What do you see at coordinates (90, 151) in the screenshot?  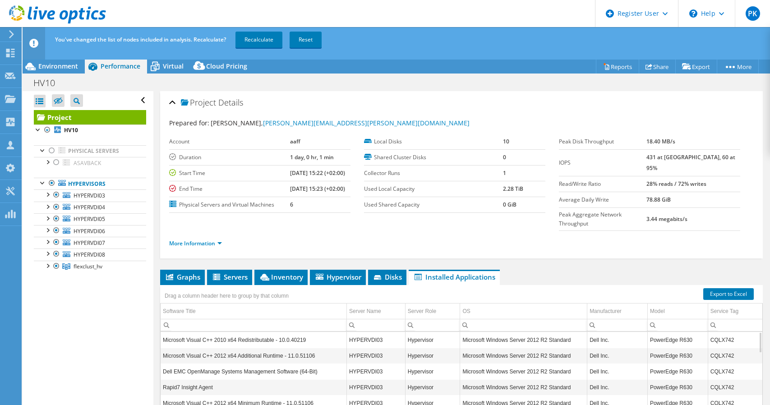 I see `a: Physical Servers` at bounding box center [90, 151].